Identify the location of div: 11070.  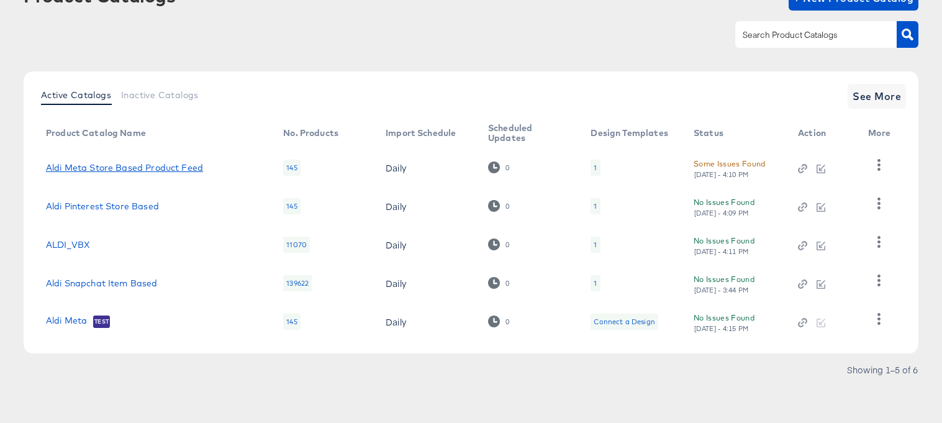
(296, 245).